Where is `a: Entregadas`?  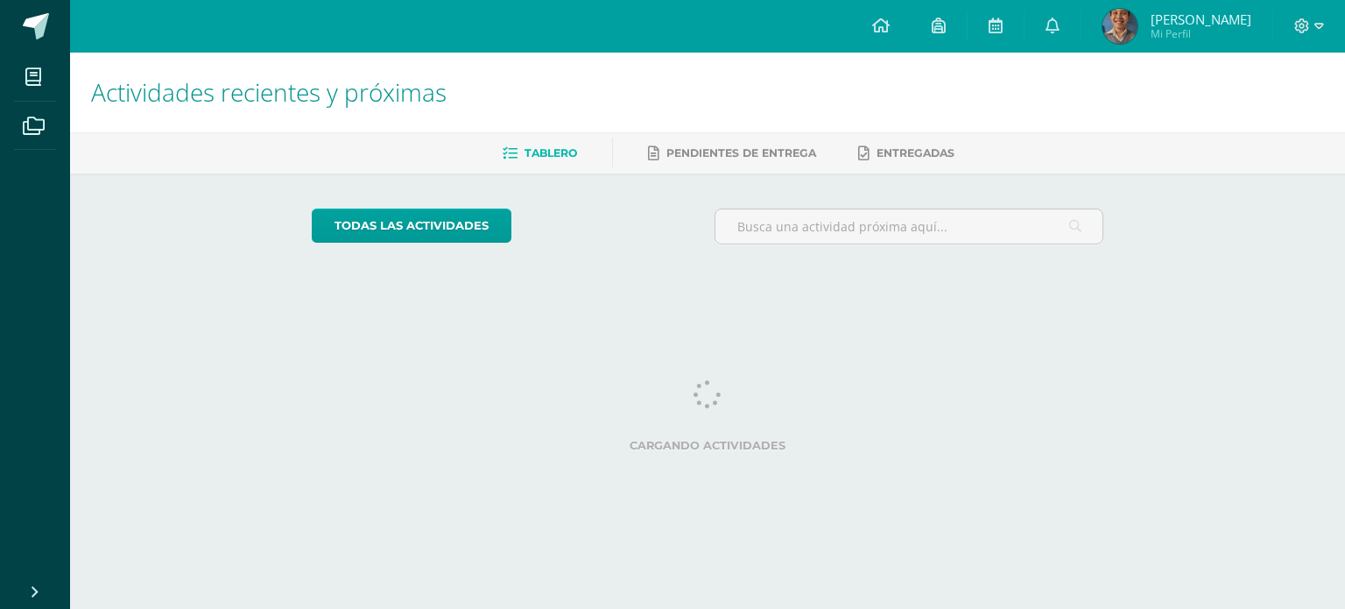
a: Entregadas is located at coordinates (906, 153).